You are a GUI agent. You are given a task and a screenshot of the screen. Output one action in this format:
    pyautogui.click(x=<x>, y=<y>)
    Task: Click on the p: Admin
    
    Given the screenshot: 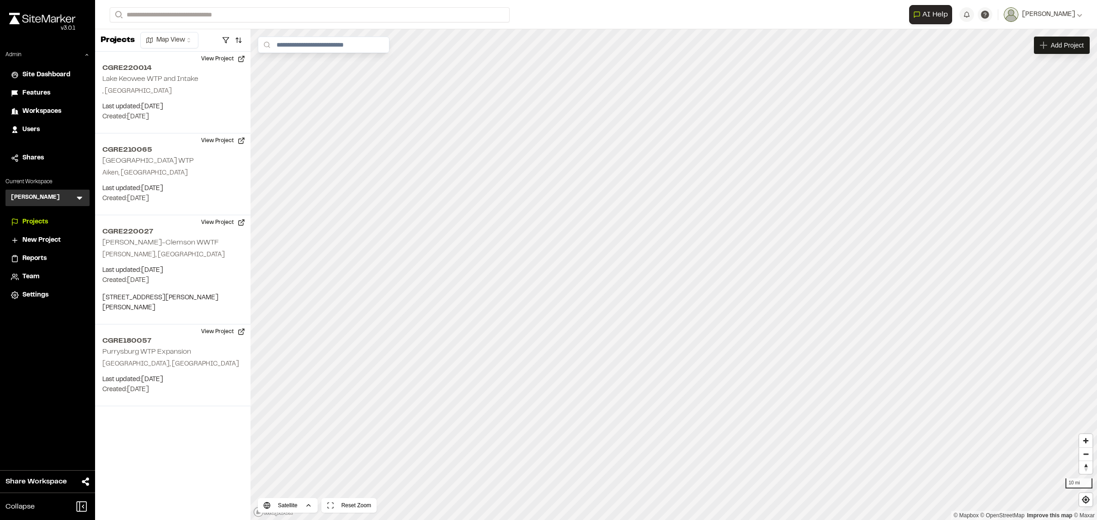 What is the action you would take?
    pyautogui.click(x=13, y=55)
    